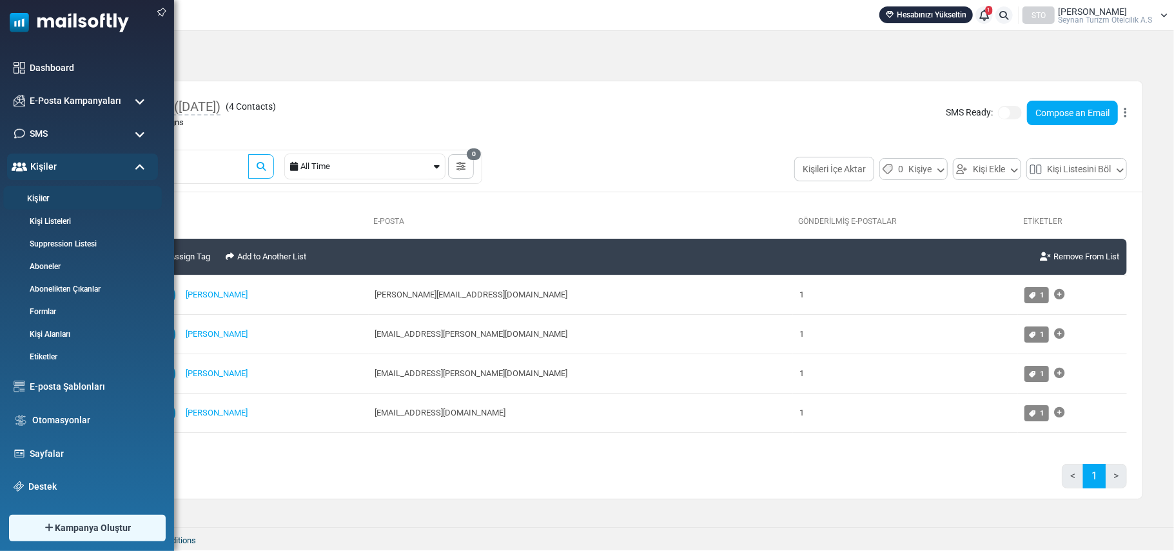 The width and height of the screenshot is (1174, 551). What do you see at coordinates (43, 166) in the screenshot?
I see `span: Kişiler` at bounding box center [43, 166].